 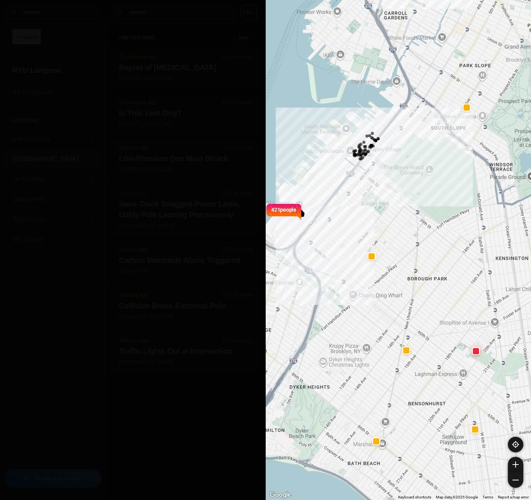 I want to click on img: recenter, so click(x=516, y=444).